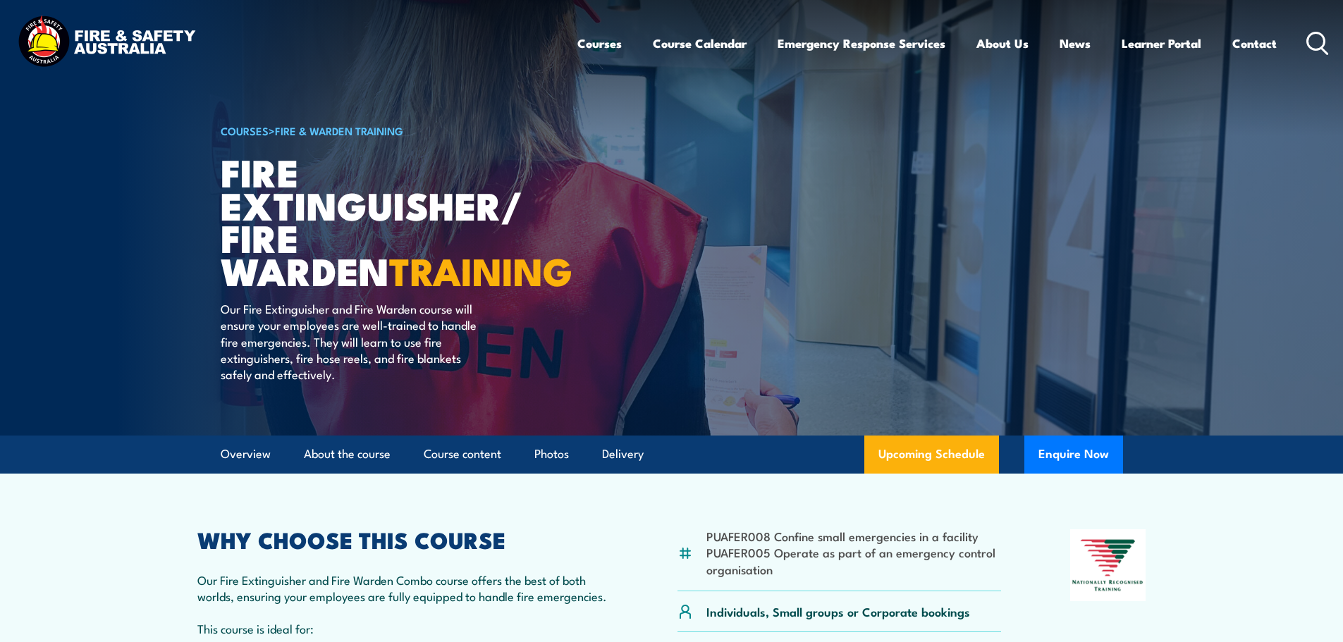 This screenshot has width=1343, height=642. I want to click on a: COURSES, so click(245, 130).